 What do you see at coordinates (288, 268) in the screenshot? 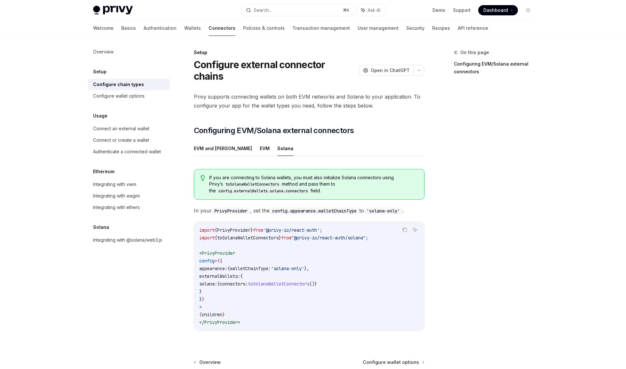
I see `span: 'solana-only'` at bounding box center [288, 268].